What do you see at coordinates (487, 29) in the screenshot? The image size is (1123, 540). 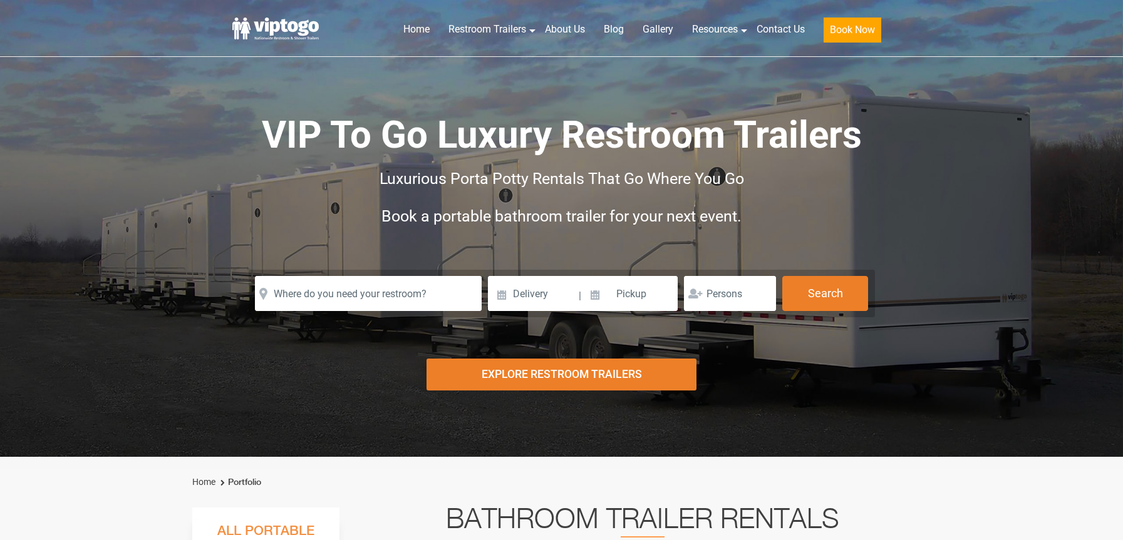 I see `a: Restroom Trailers` at bounding box center [487, 29].